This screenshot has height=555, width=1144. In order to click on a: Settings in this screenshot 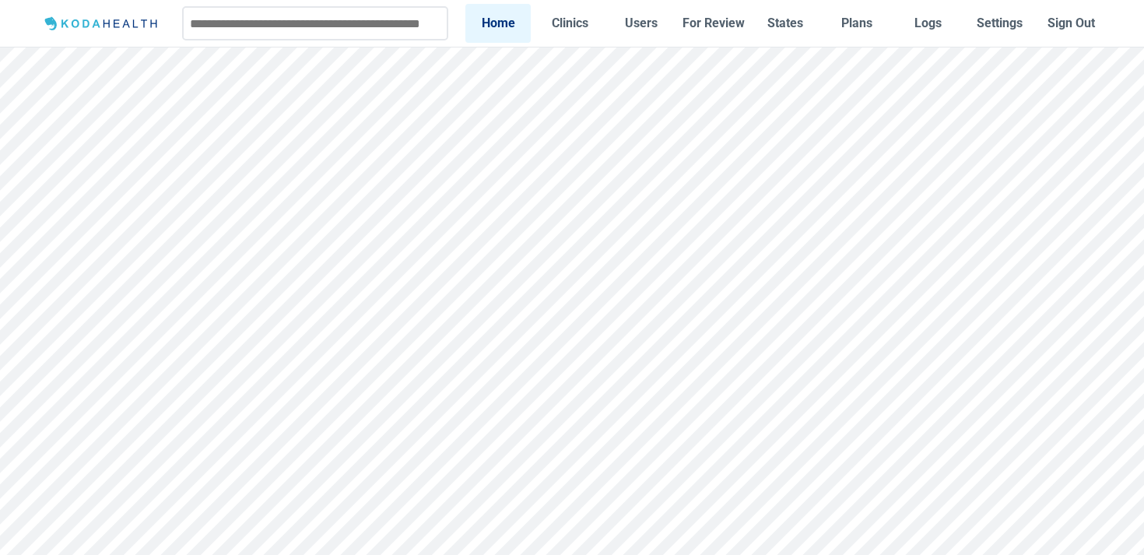, I will do `click(1000, 23)`.